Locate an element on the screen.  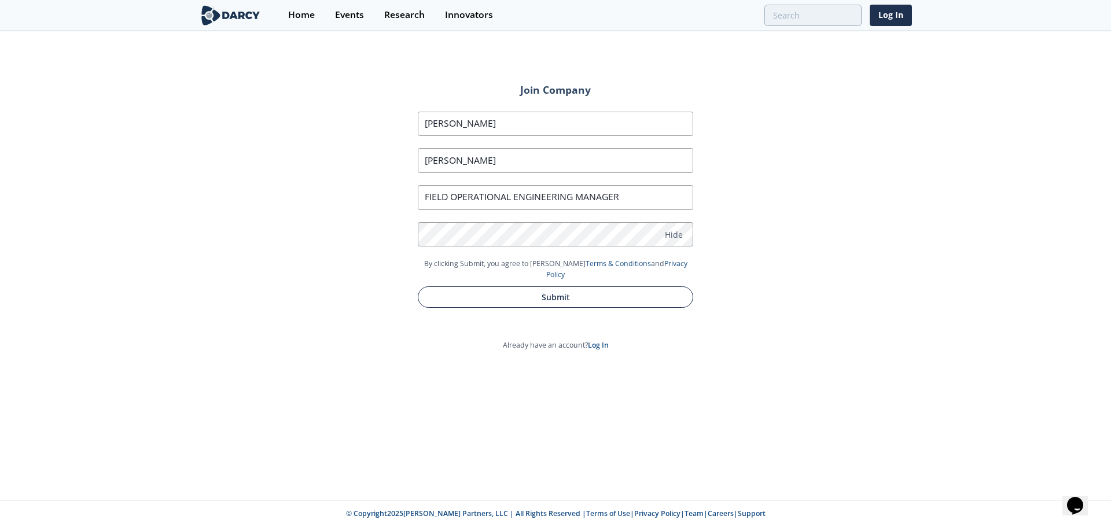
a: Terms of Use is located at coordinates (608, 513).